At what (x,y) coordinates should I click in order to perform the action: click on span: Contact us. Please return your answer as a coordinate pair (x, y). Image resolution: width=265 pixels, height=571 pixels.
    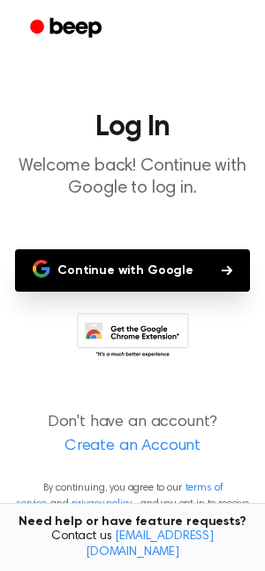
    Looking at the image, I should click on (133, 544).